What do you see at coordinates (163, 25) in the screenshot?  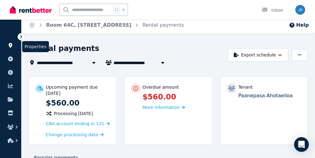 I see `a: Rental payments` at bounding box center [163, 25].